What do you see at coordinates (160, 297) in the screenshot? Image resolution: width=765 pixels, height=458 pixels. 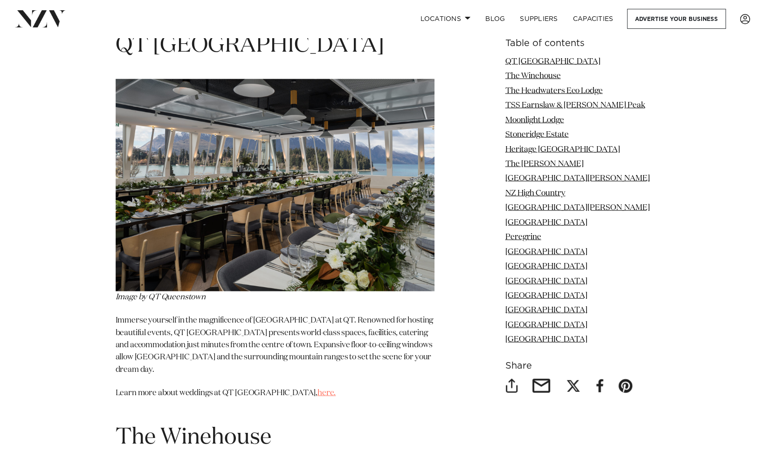 I see `span: Image by QT Queenstown` at bounding box center [160, 297].